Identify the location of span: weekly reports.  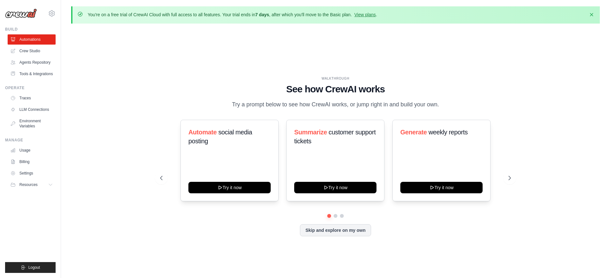
(448, 132).